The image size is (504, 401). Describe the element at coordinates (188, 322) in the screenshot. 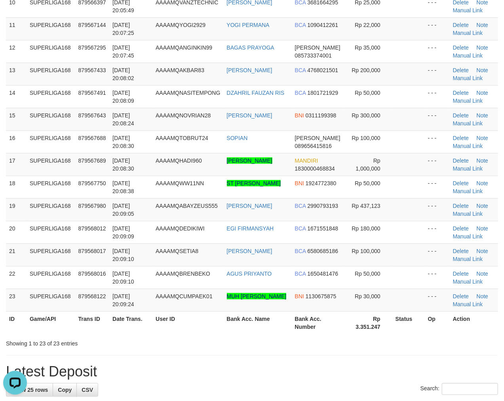

I see `th: User ID` at that location.